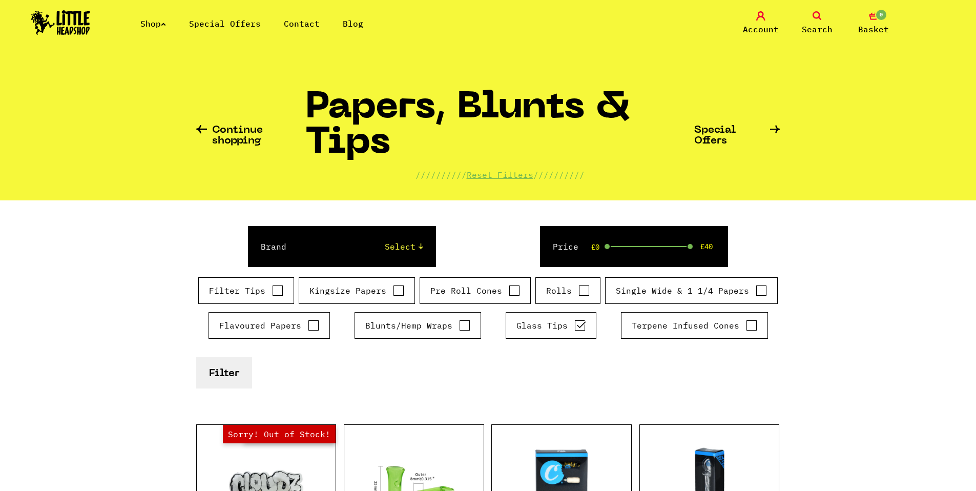  I want to click on label: Brand, so click(274, 246).